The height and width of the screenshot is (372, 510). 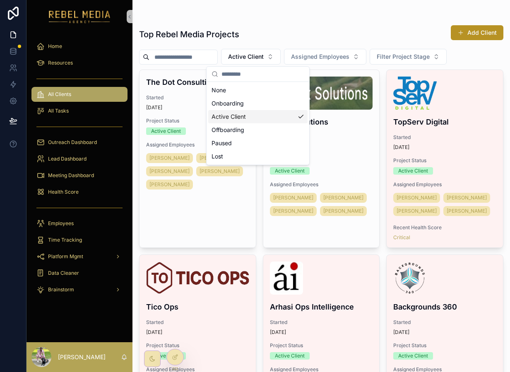 What do you see at coordinates (258, 156) in the screenshot?
I see `div: Lost` at bounding box center [258, 156].